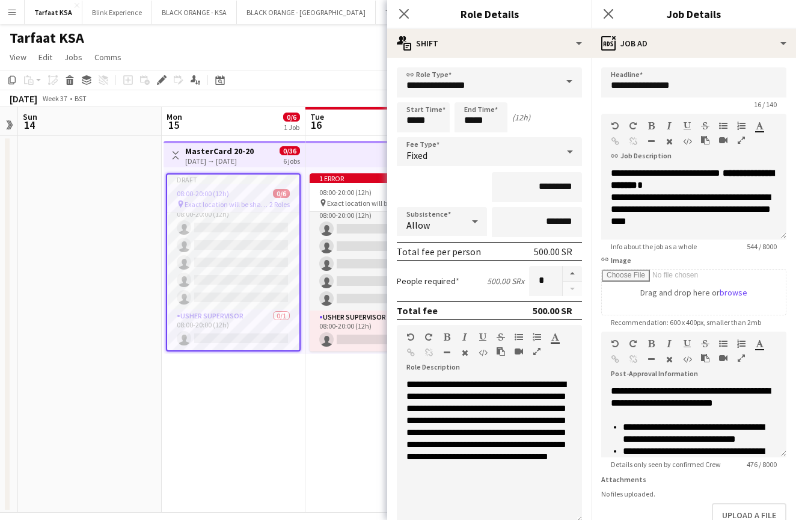 Image resolution: width=796 pixels, height=520 pixels. Describe the element at coordinates (173, 124) in the screenshot. I see `span: 15` at that location.